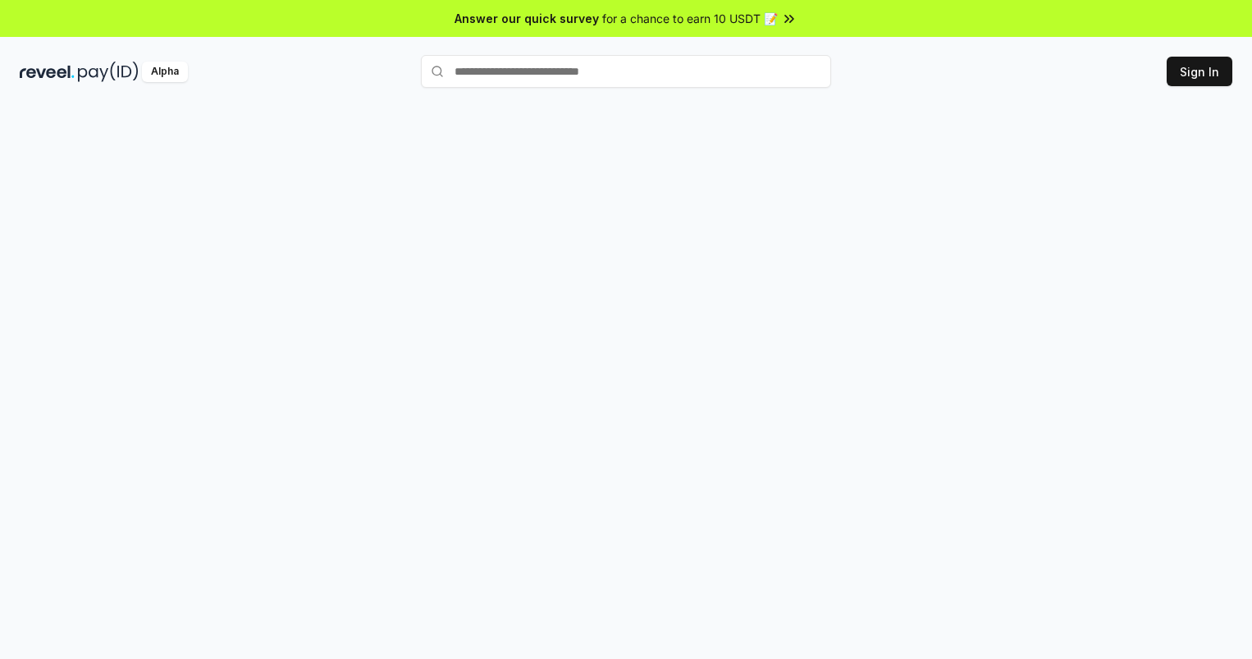  I want to click on img: pay_id, so click(108, 71).